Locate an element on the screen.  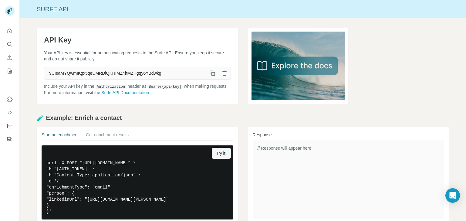
button: Use Surfe API is located at coordinates (10, 113).